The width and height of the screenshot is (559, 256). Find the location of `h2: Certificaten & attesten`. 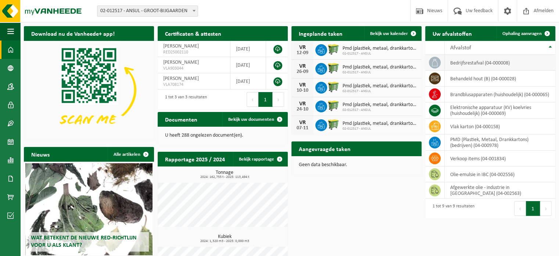

h2: Certificaten & attesten is located at coordinates (193, 33).